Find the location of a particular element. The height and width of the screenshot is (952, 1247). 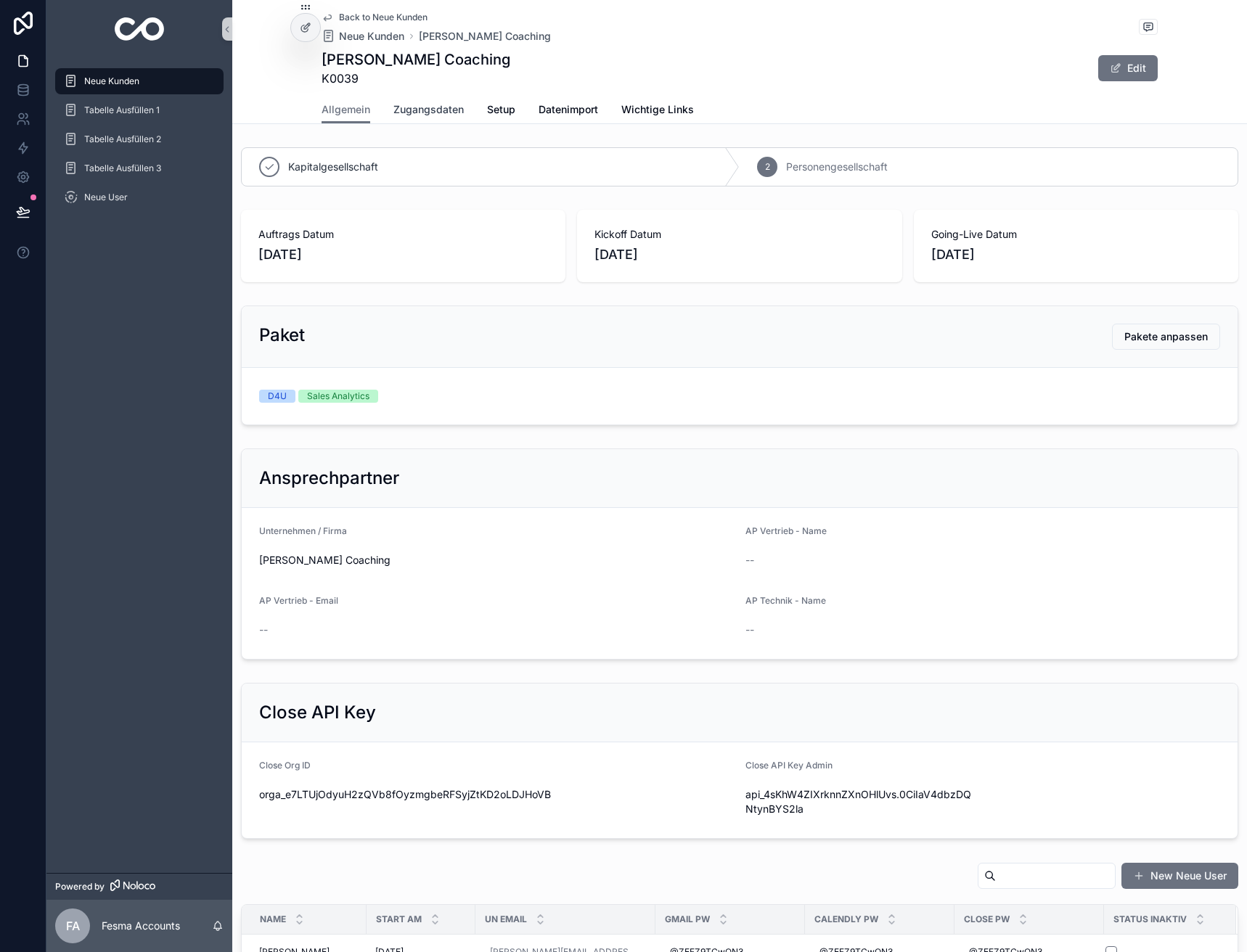

span: AP Vertrieb - Name is located at coordinates (786, 530).